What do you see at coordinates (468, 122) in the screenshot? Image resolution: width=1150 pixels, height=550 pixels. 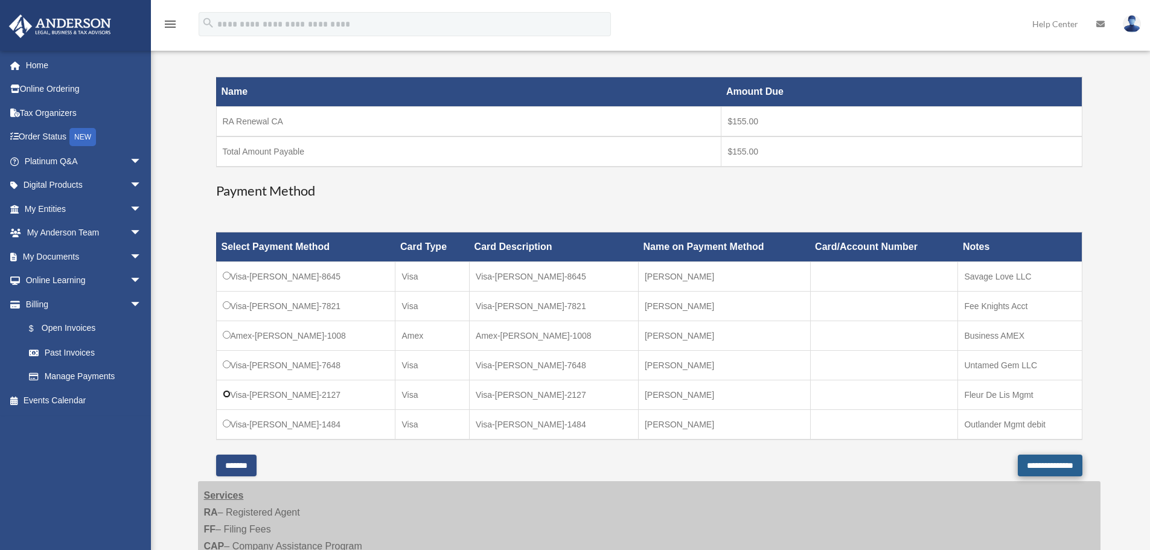 I see `td: RA Renewal CA` at bounding box center [468, 122].